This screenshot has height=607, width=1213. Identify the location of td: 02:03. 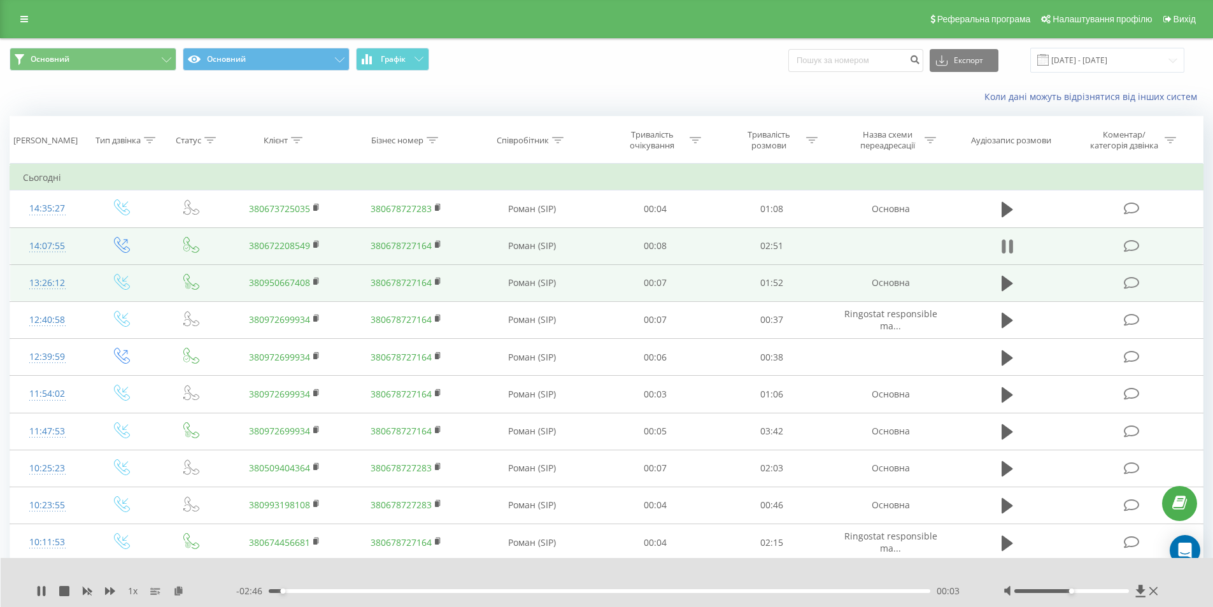
(772, 468).